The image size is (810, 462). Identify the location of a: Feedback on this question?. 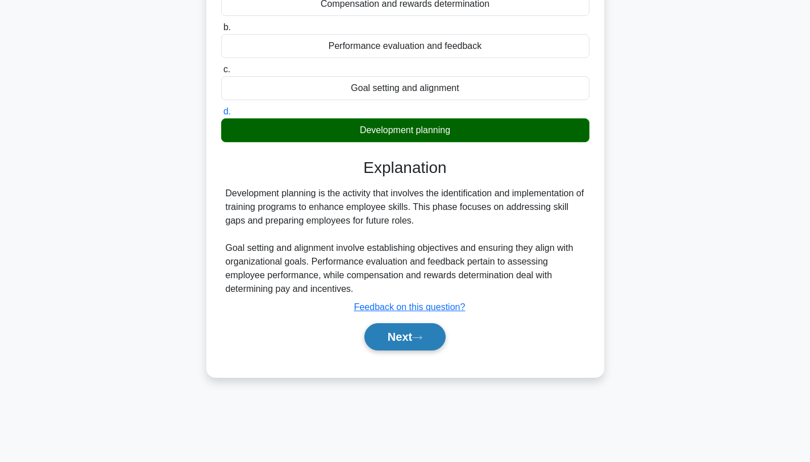
(410, 306).